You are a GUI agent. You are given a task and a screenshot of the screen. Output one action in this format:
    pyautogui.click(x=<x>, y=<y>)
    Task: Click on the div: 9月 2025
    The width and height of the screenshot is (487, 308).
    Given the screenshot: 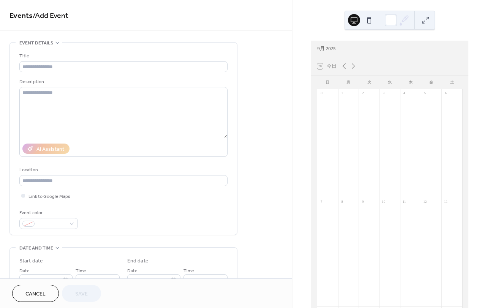 What is the action you would take?
    pyautogui.click(x=390, y=49)
    